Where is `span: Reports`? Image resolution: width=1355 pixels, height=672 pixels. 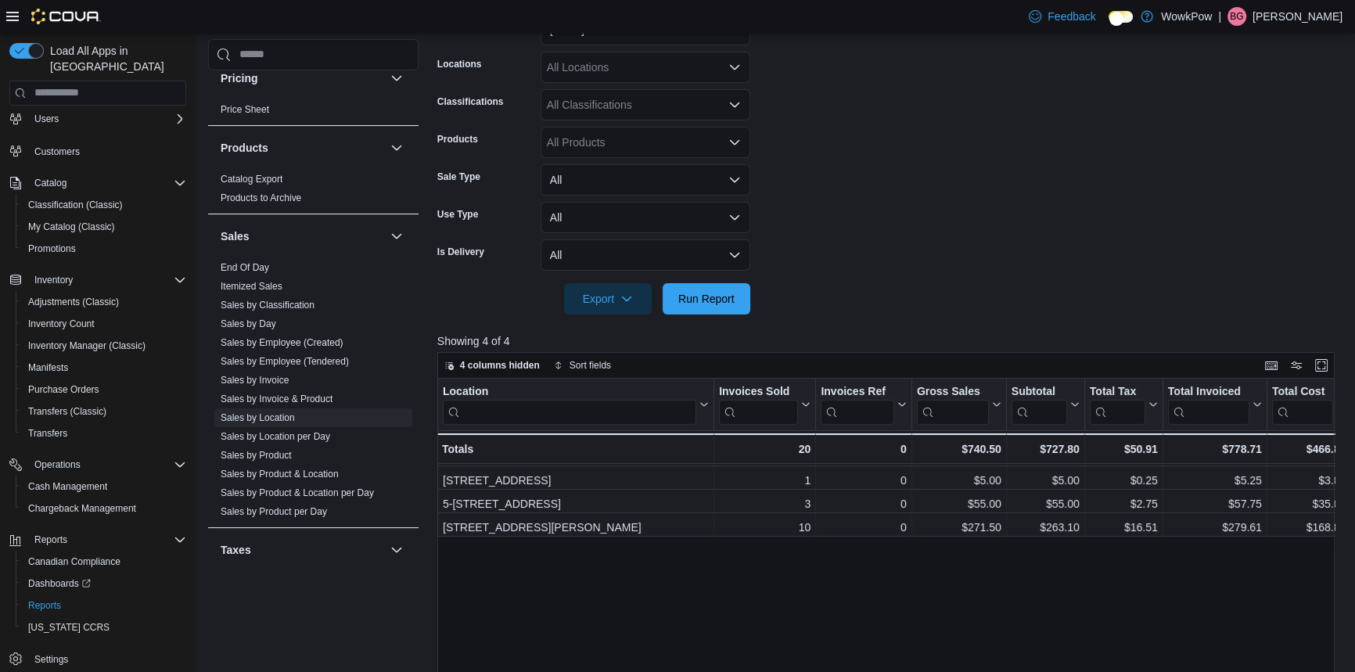
span: Reports is located at coordinates (107, 540).